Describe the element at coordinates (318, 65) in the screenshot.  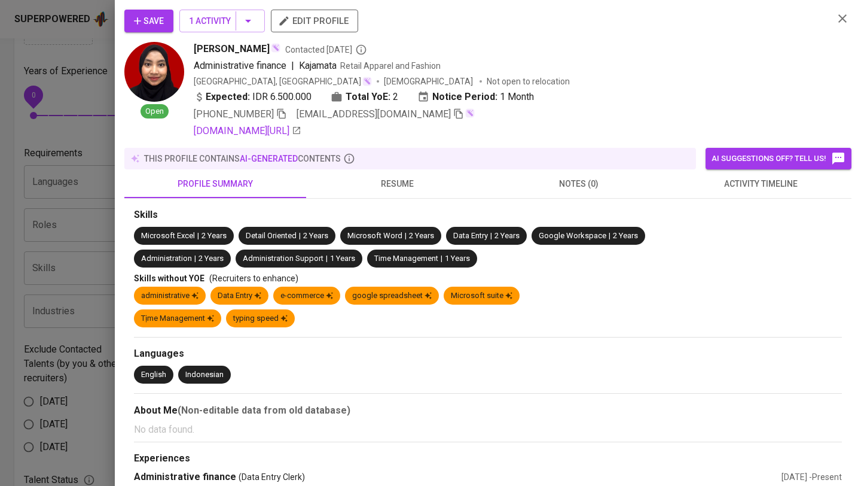
I see `span: Kajamata` at that location.